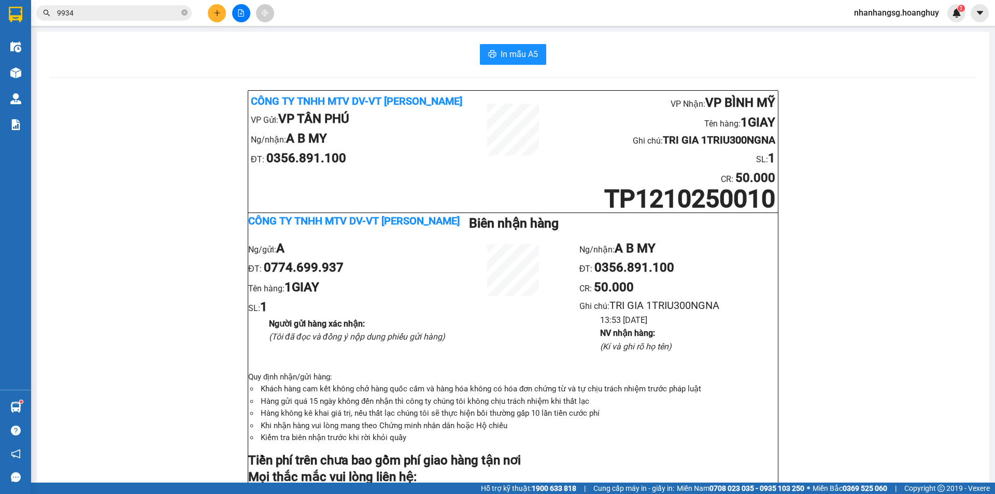  I want to click on b: NV nhận hàng :, so click(628, 333).